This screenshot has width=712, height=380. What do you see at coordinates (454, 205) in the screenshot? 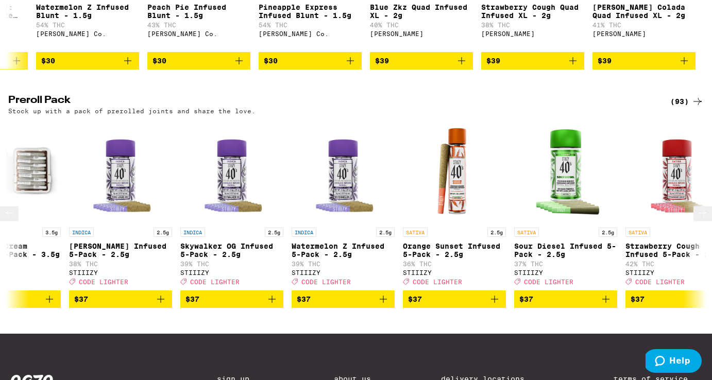
I see `a: Open page for Orange Sunset Infused 5-Pack - 2.5g from STIIIZY` at bounding box center [454, 205].